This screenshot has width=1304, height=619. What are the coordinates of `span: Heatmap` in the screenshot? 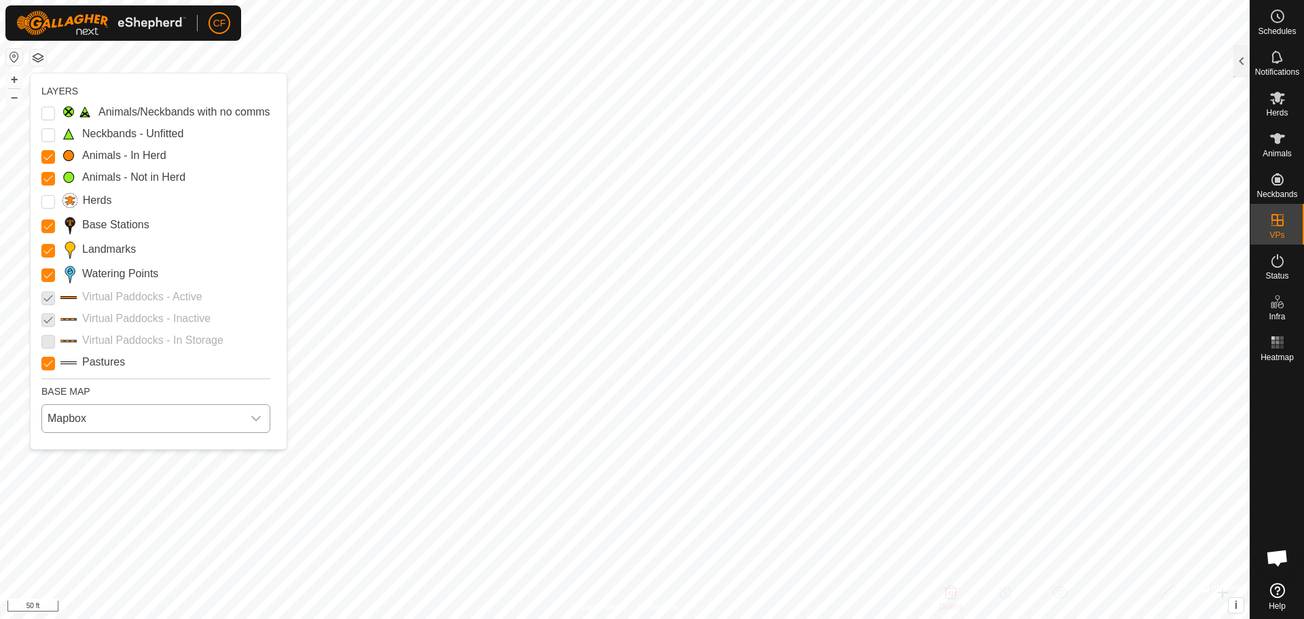 It's located at (1277, 357).